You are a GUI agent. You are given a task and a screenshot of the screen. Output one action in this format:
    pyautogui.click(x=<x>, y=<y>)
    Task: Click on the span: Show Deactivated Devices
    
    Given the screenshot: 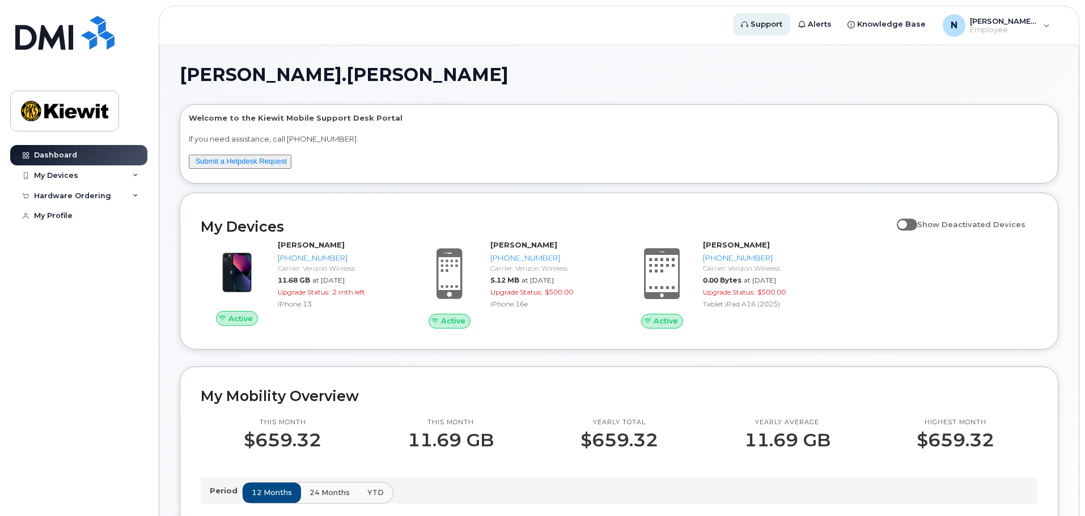 What is the action you would take?
    pyautogui.click(x=971, y=224)
    